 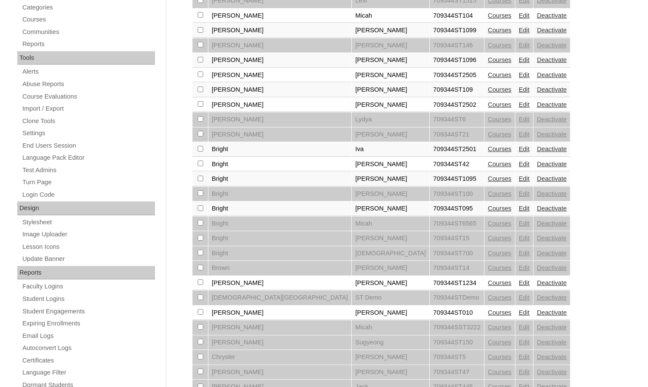 I want to click on a: Turn Page, so click(x=88, y=182).